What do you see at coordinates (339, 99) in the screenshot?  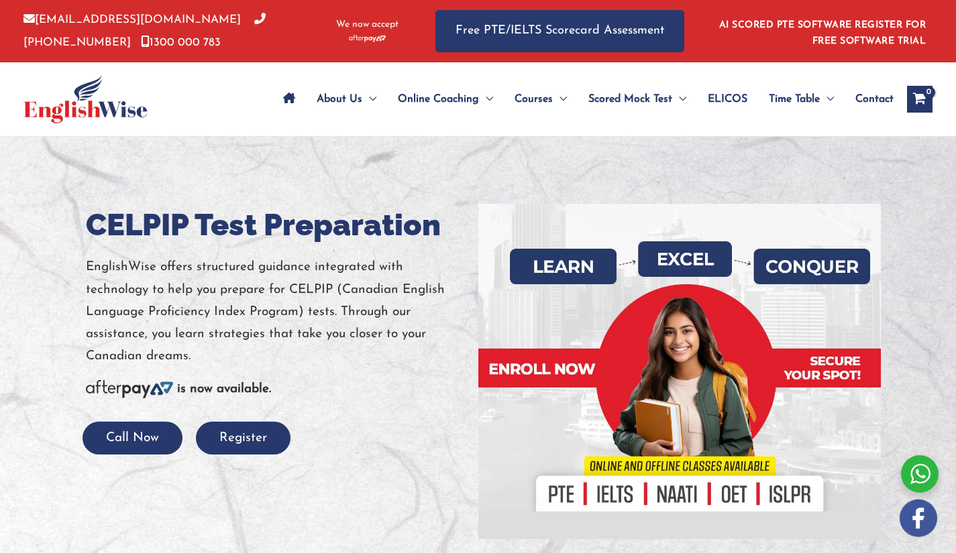 I see `span: About Us` at bounding box center [339, 99].